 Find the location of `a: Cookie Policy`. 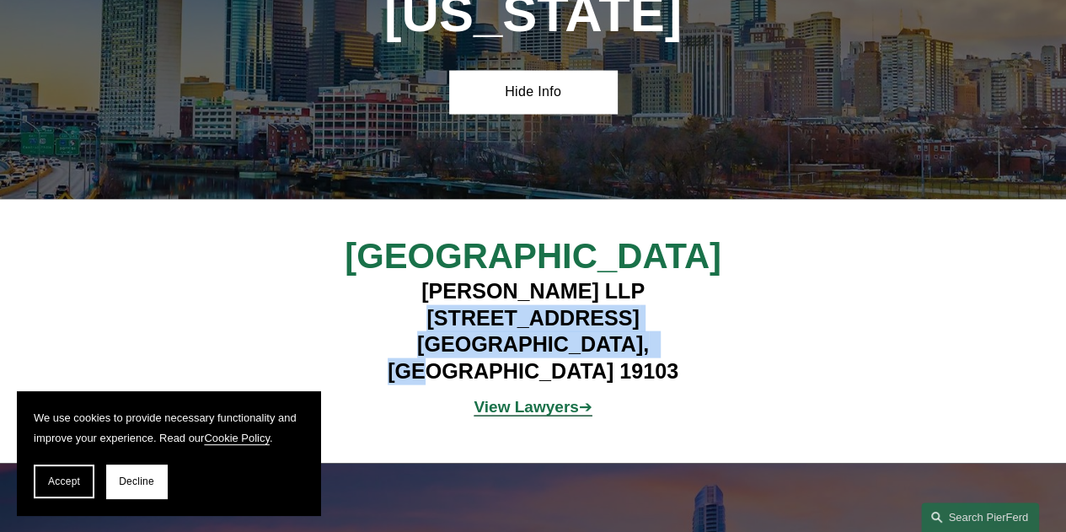

a: Cookie Policy is located at coordinates (237, 437).